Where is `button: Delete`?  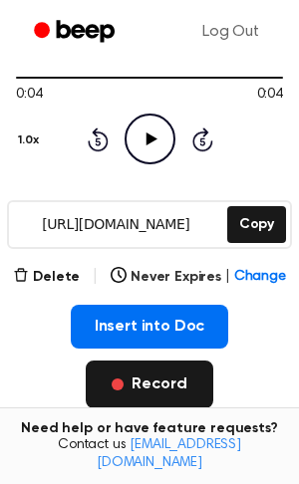
button: Delete is located at coordinates (46, 277).